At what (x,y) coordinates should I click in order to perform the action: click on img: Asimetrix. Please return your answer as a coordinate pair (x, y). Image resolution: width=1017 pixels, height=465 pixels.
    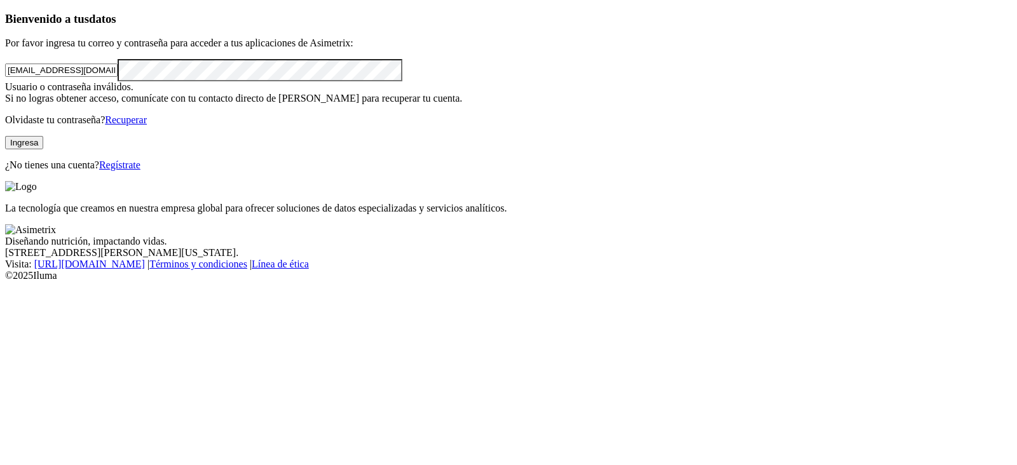
    Looking at the image, I should click on (31, 230).